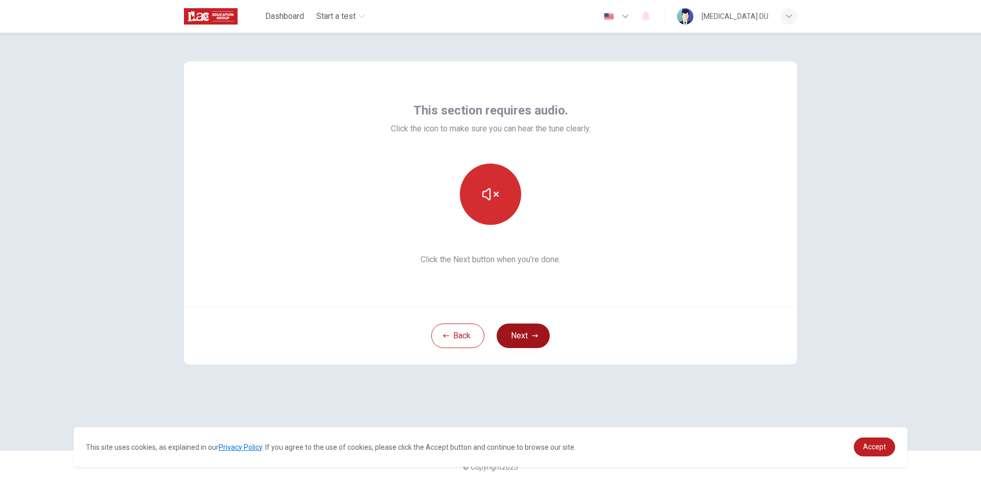 The width and height of the screenshot is (981, 483). I want to click on img: en, so click(609, 16).